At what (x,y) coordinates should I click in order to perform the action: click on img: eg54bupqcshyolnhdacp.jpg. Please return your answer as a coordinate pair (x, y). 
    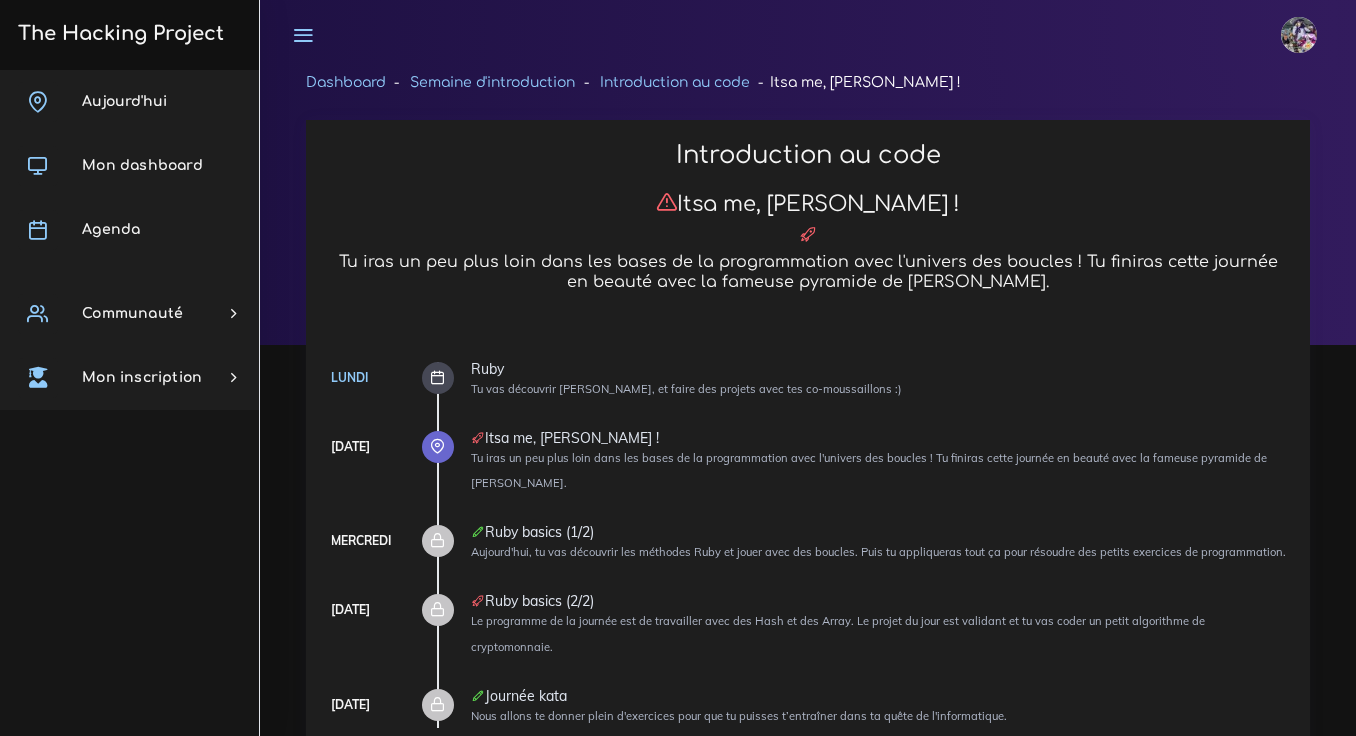
    Looking at the image, I should click on (1299, 35).